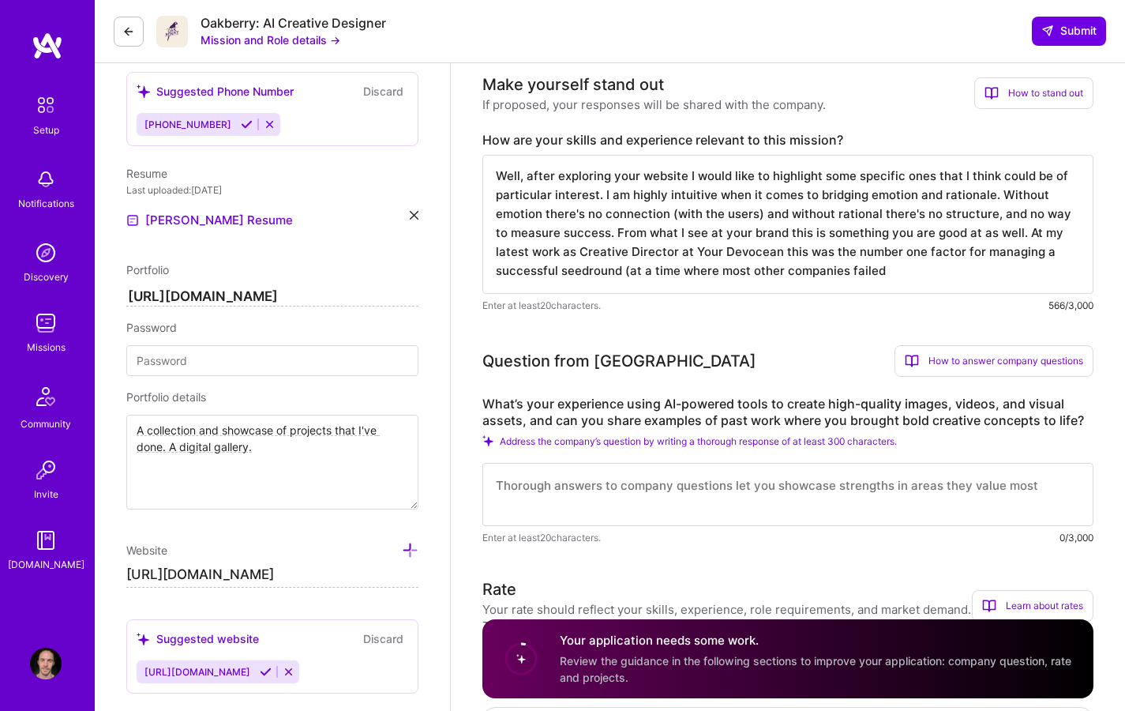  I want to click on div: Make yourself stand out, so click(573, 84).